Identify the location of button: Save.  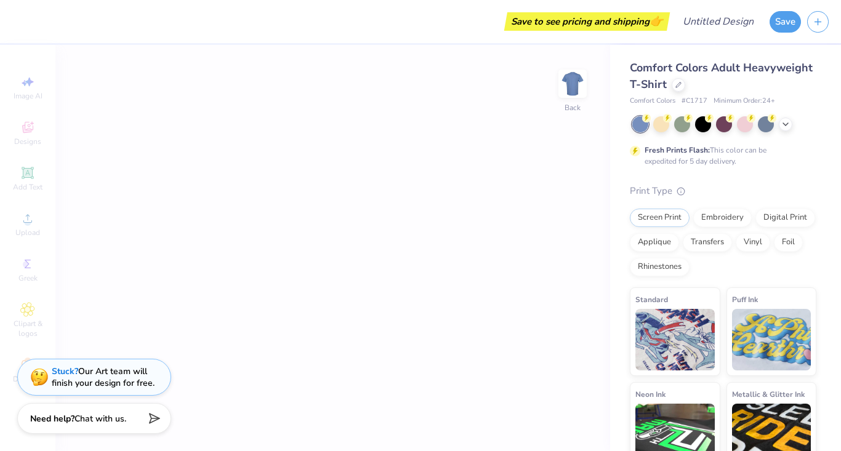
(785, 22).